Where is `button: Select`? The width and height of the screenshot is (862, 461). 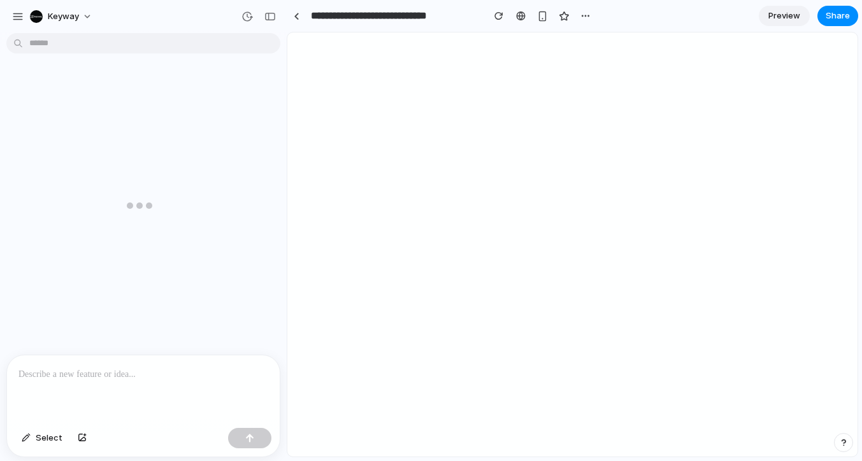
button: Select is located at coordinates (42, 438).